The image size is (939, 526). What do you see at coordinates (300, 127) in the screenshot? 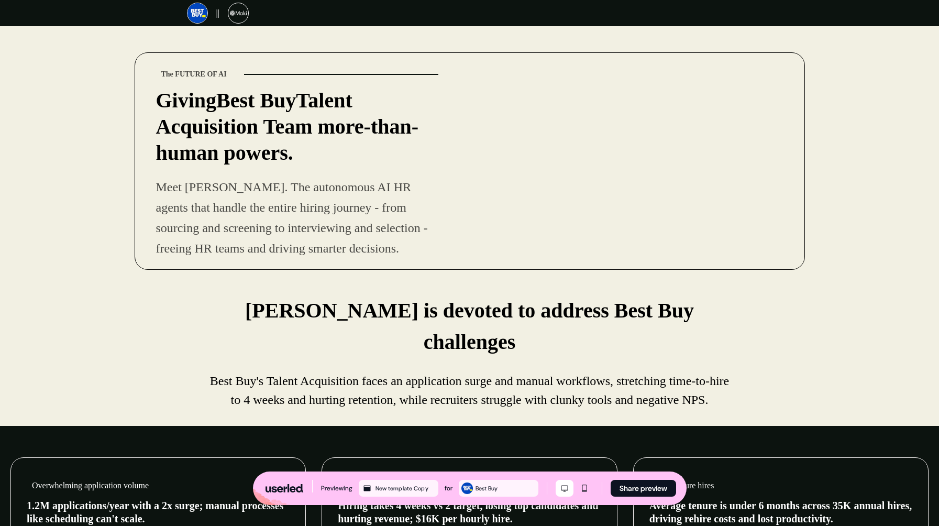
I see `p: Best Buy` at bounding box center [300, 127].